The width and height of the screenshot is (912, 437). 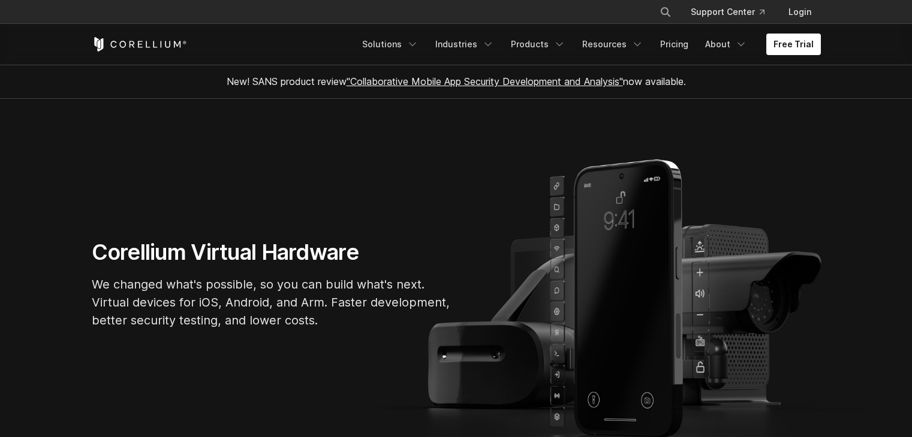 I want to click on a: Pricing, so click(x=674, y=44).